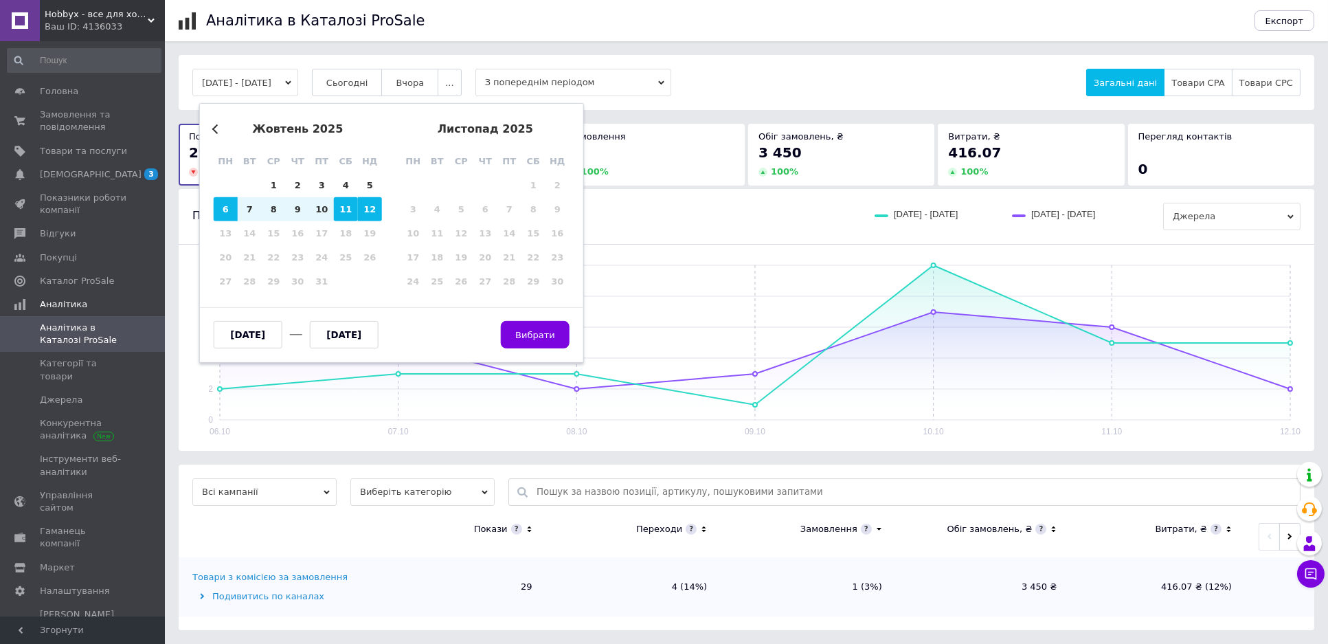 The width and height of the screenshot is (1328, 644). I want to click on span: Загальні дані, so click(1125, 82).